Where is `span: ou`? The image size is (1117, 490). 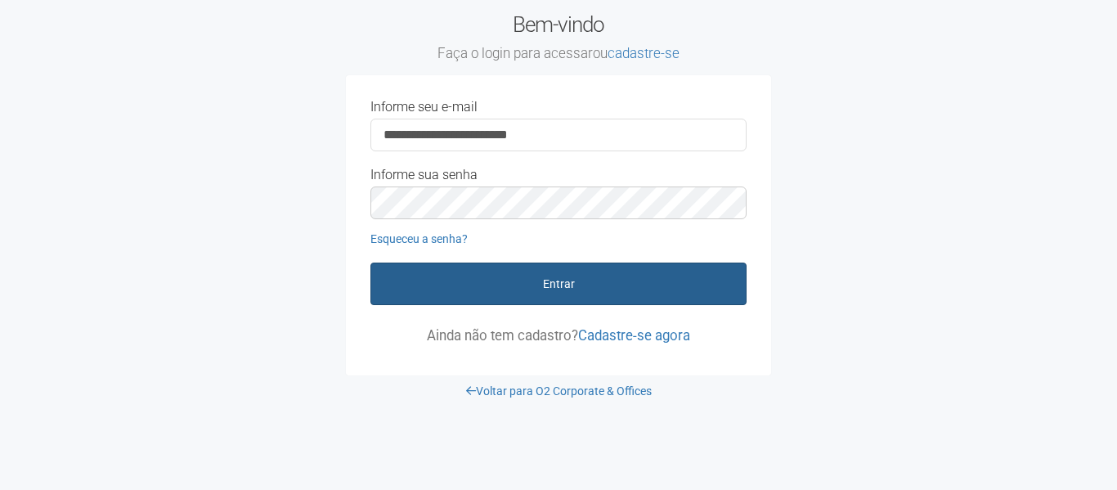
span: ou is located at coordinates (636, 53).